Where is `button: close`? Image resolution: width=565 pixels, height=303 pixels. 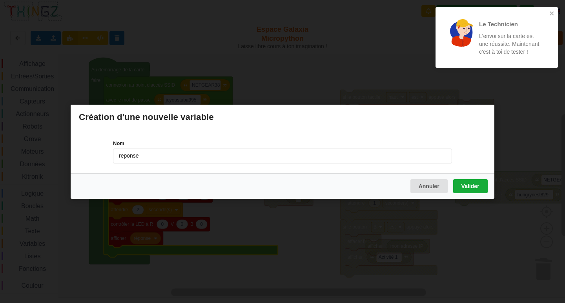
button: close is located at coordinates (552, 14).